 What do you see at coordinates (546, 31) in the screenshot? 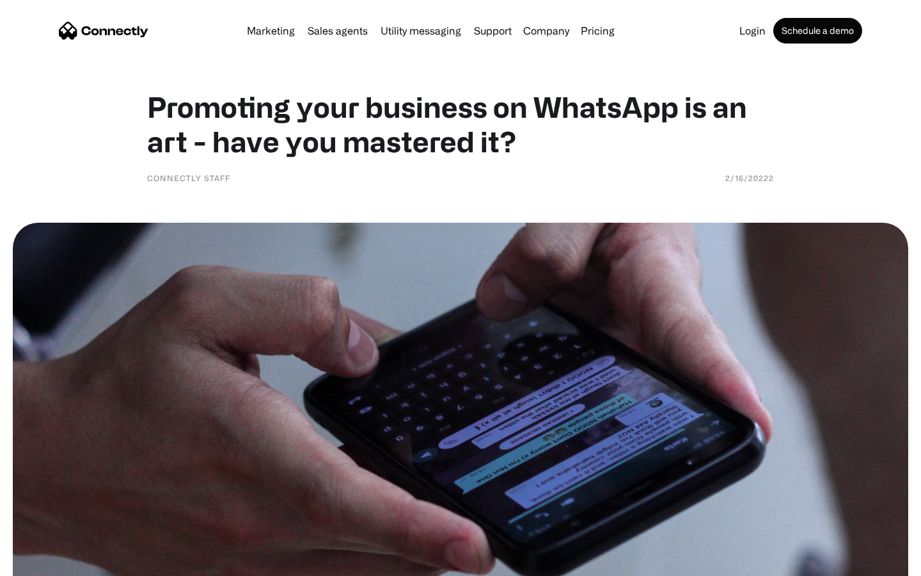
I see `div: Company` at bounding box center [546, 31].